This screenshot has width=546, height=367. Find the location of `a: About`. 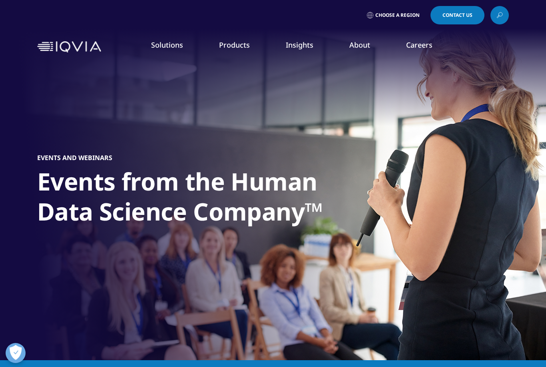

a: About is located at coordinates (360, 45).